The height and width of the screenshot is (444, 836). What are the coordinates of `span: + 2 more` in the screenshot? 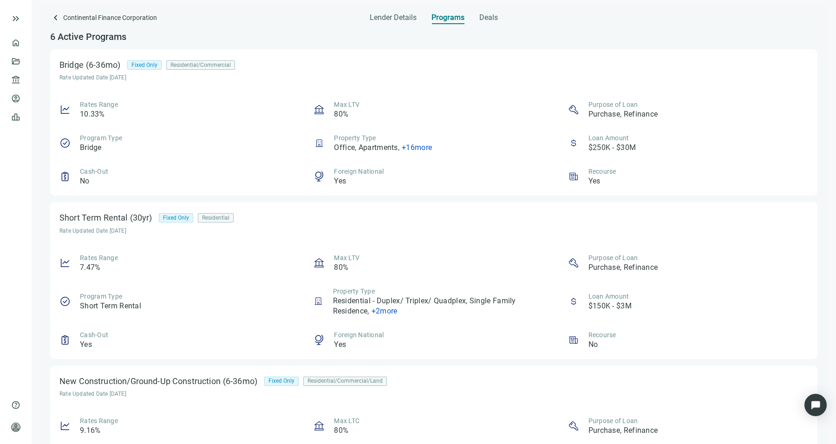 It's located at (384, 311).